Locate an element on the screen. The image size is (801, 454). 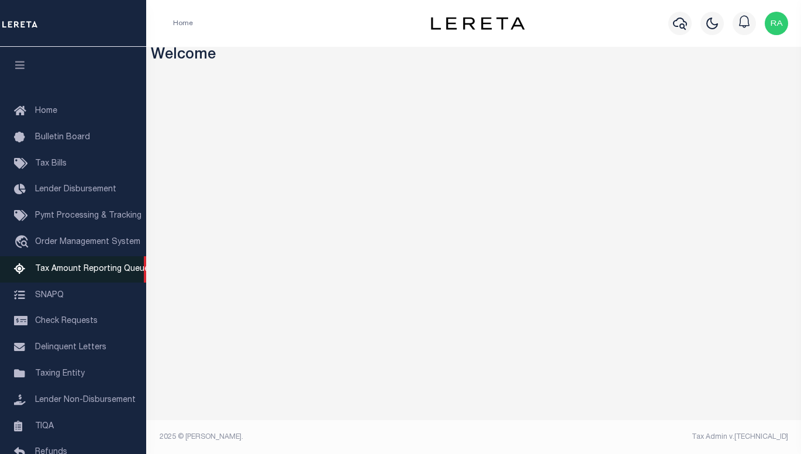
span: Order Management System is located at coordinates (88, 242).